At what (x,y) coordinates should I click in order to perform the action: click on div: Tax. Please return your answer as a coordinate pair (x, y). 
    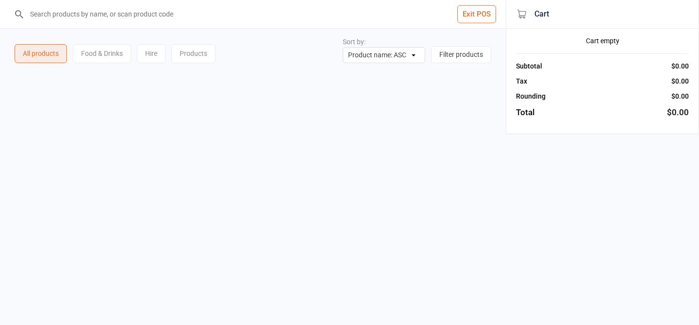
    Looking at the image, I should click on (521, 81).